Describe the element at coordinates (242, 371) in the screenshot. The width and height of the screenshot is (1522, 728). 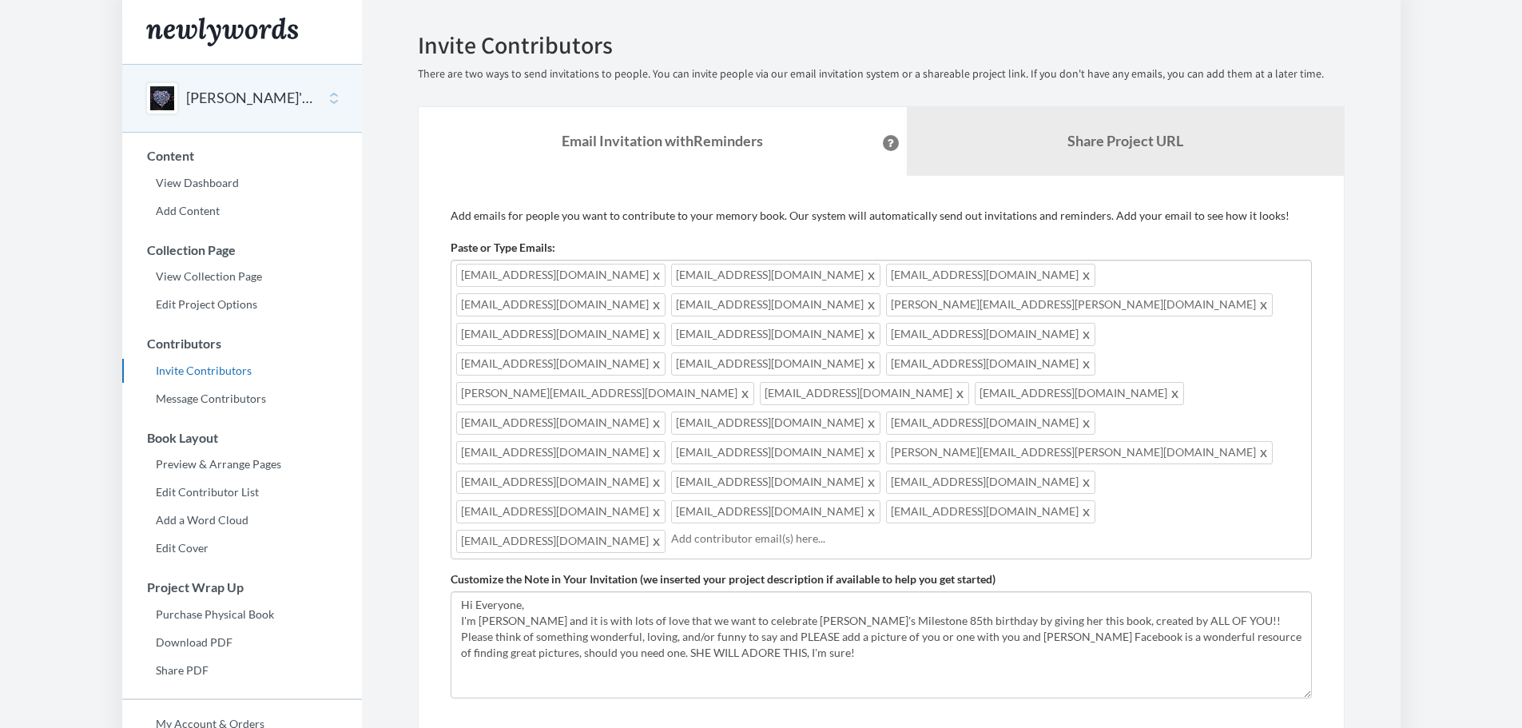
I see `a: Invite Contributors` at that location.